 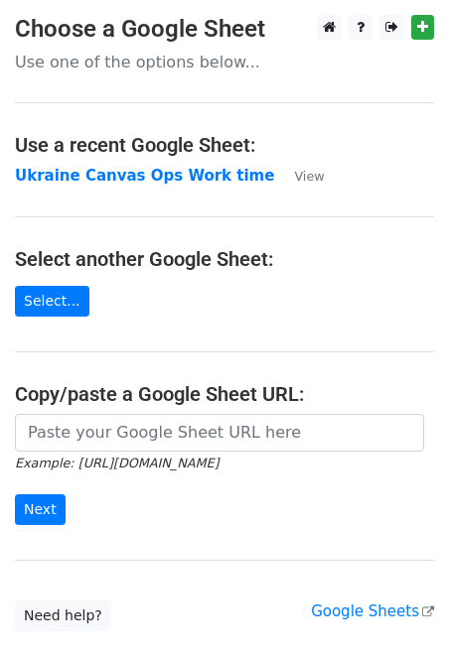 I want to click on h4: Select another Google Sheet:, so click(x=224, y=259).